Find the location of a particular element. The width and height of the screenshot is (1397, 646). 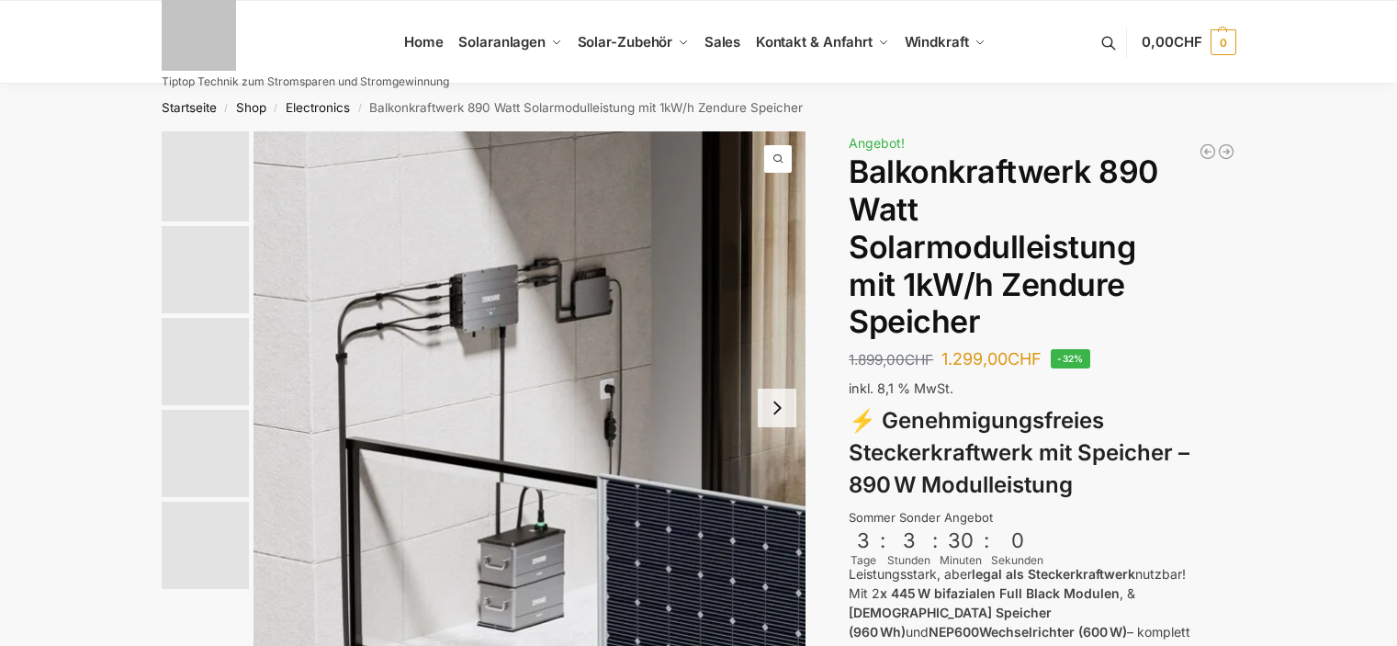

img: Maysun is located at coordinates (205, 361).